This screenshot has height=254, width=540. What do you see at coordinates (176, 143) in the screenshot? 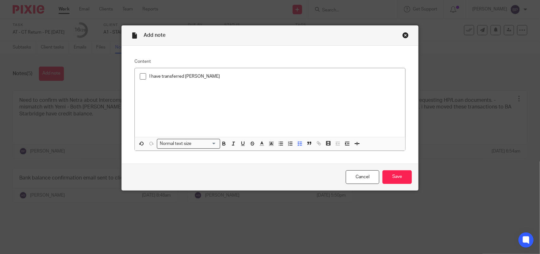
I see `span: Normal text size` at bounding box center [176, 143].